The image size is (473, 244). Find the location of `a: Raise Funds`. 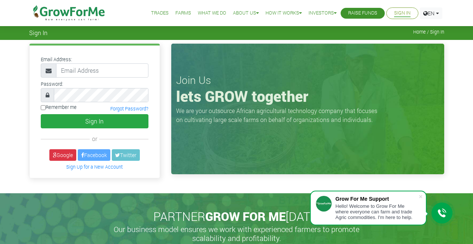

a: Raise Funds is located at coordinates (363, 13).